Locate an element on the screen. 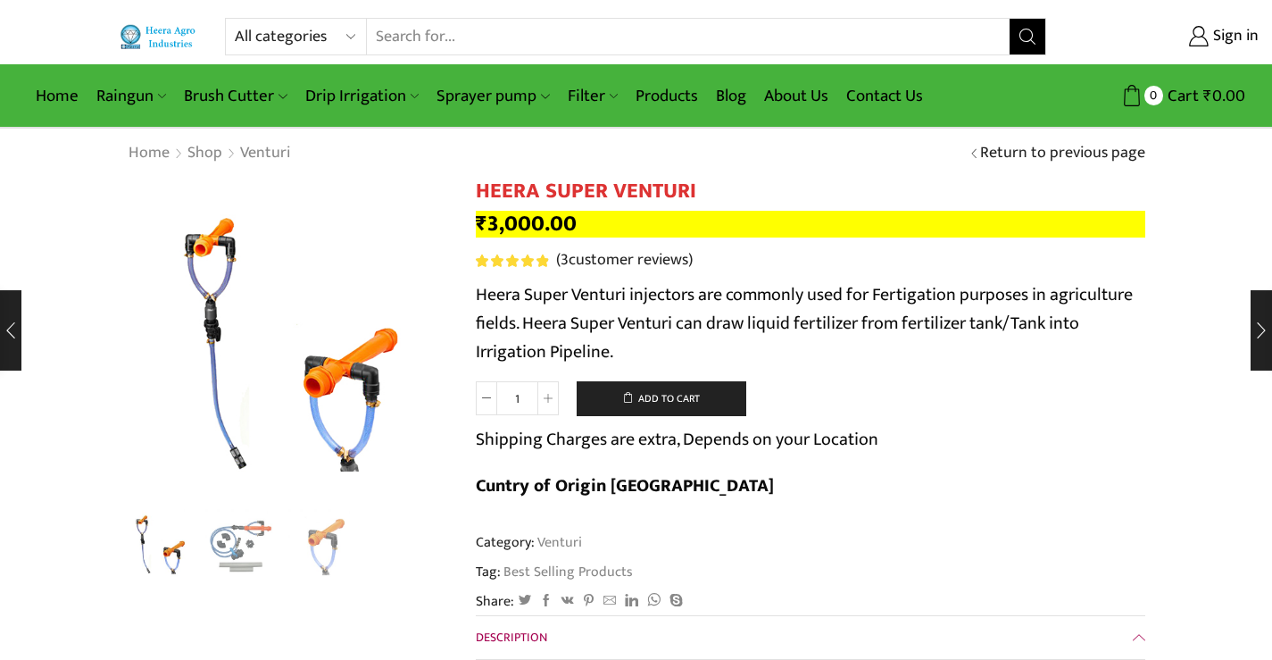 The height and width of the screenshot is (660, 1272). button: Search button is located at coordinates (1028, 37).